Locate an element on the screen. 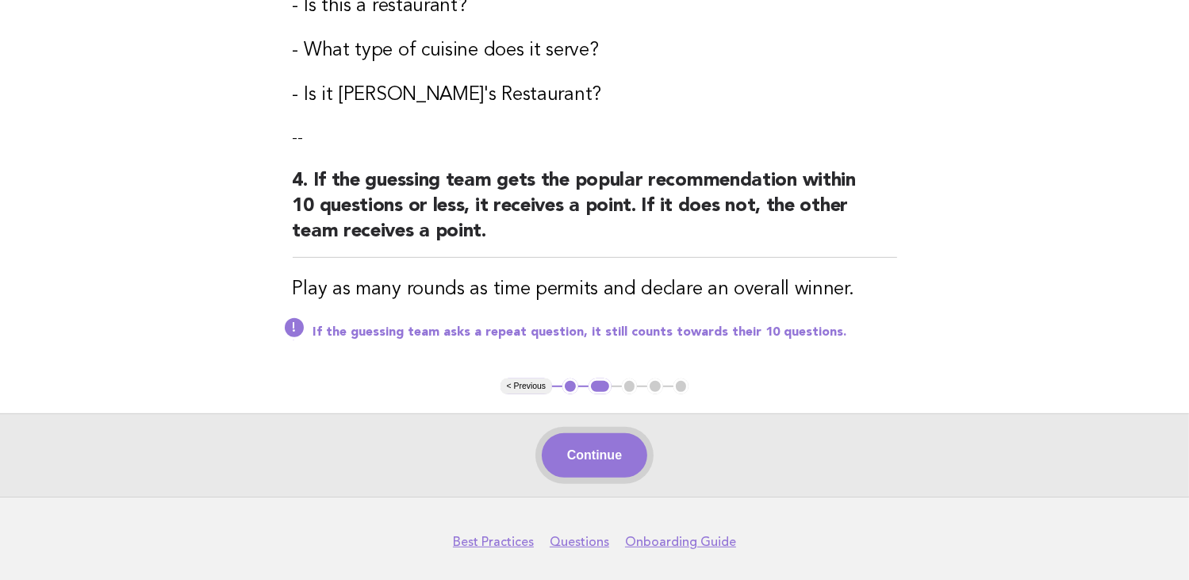 The height and width of the screenshot is (580, 1189). button: 2 is located at coordinates (600, 386).